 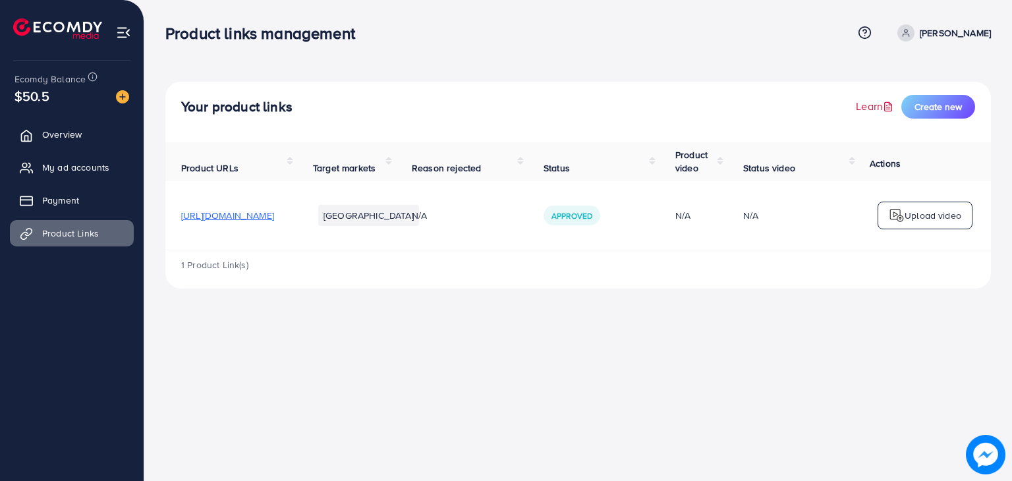 I want to click on span: Product Links, so click(x=71, y=233).